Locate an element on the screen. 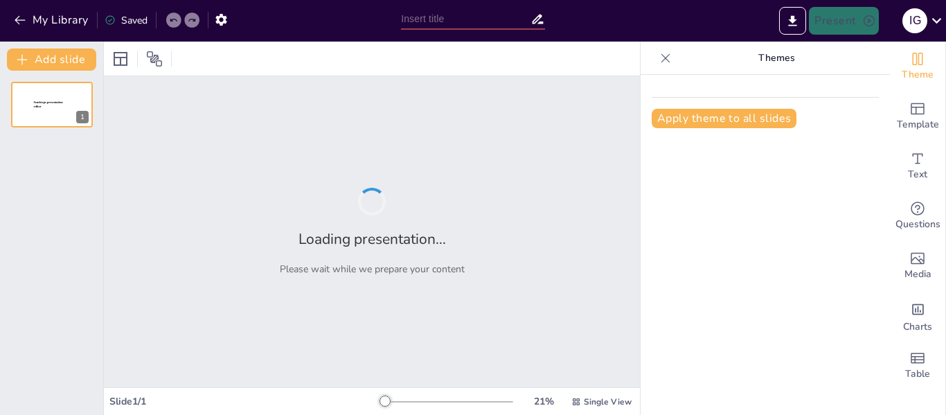 This screenshot has width=946, height=415. span: Table is located at coordinates (917, 374).